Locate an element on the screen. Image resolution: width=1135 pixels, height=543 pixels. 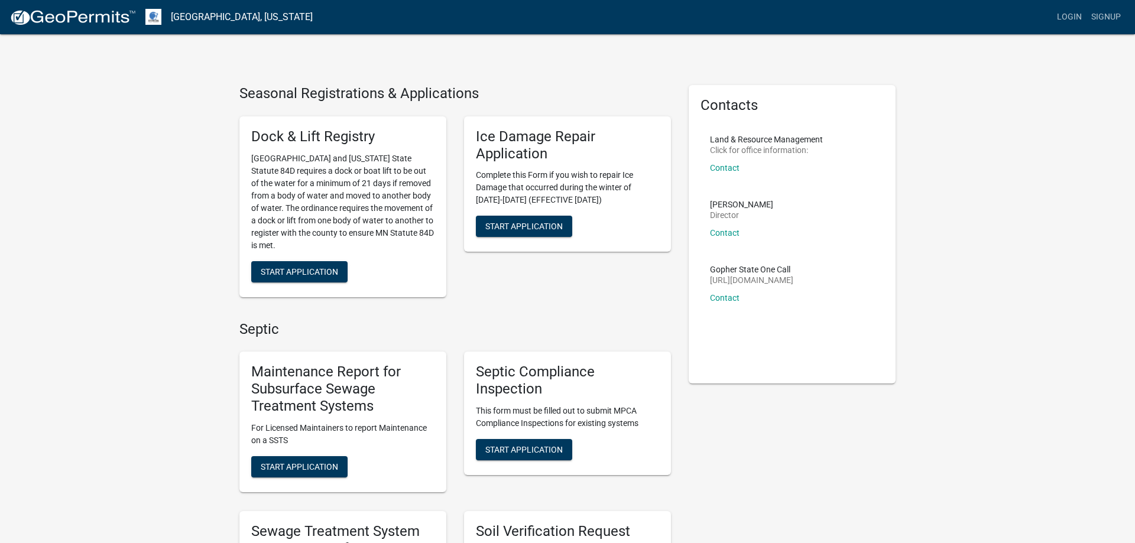
h4: Seasonal Registrations & Applications is located at coordinates (455, 93).